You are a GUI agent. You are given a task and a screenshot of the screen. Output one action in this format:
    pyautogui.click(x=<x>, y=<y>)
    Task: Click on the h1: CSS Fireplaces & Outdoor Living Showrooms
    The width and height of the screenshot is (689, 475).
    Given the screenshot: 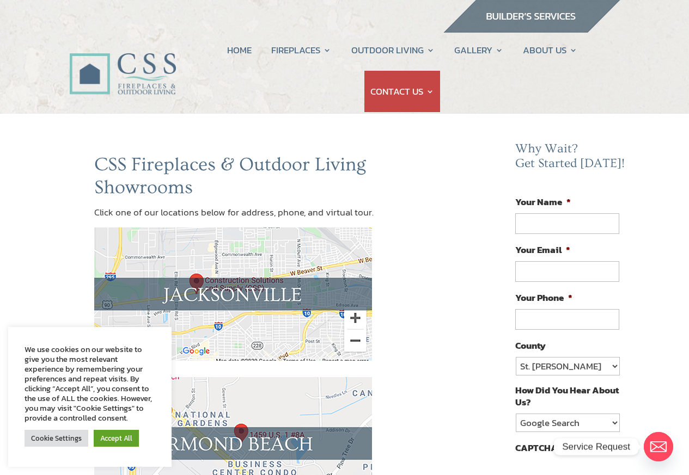 What is the action you would take?
    pyautogui.click(x=269, y=179)
    